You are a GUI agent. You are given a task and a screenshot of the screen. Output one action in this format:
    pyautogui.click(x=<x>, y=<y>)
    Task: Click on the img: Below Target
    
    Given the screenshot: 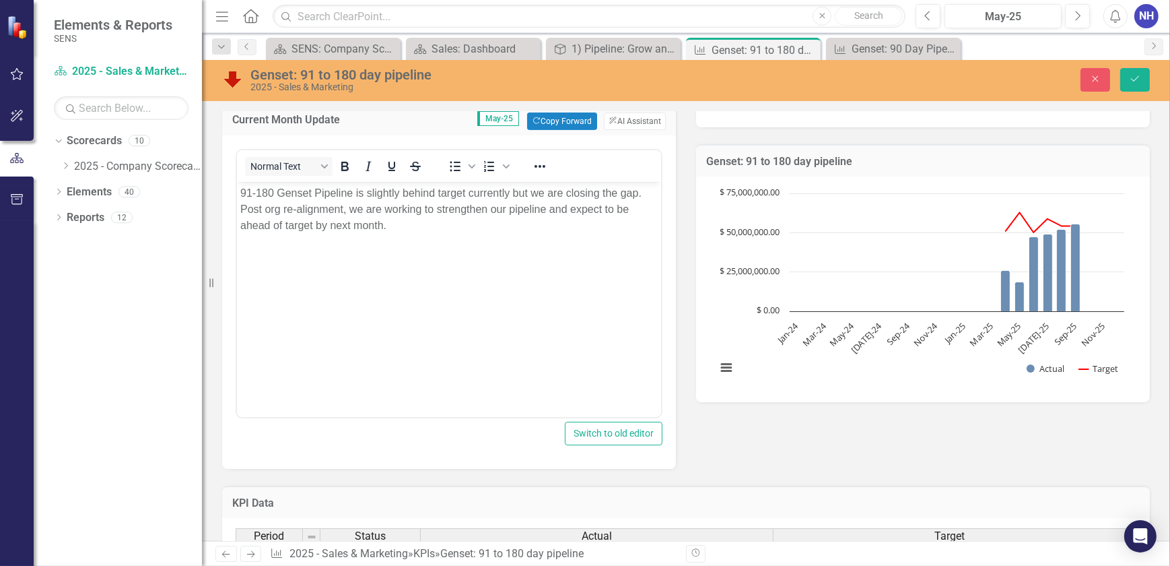 What is the action you would take?
    pyautogui.click(x=233, y=79)
    